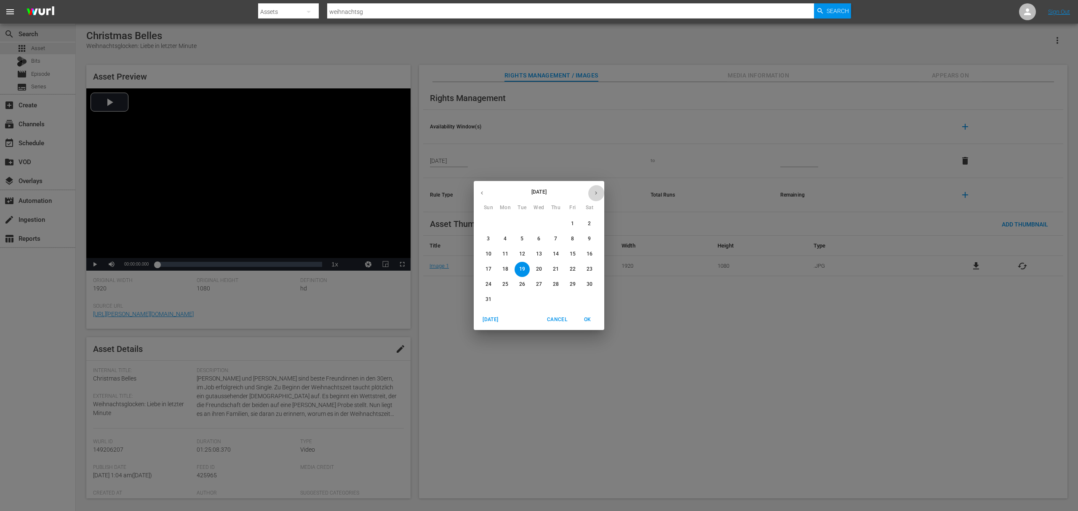  I want to click on button: 3, so click(488, 239).